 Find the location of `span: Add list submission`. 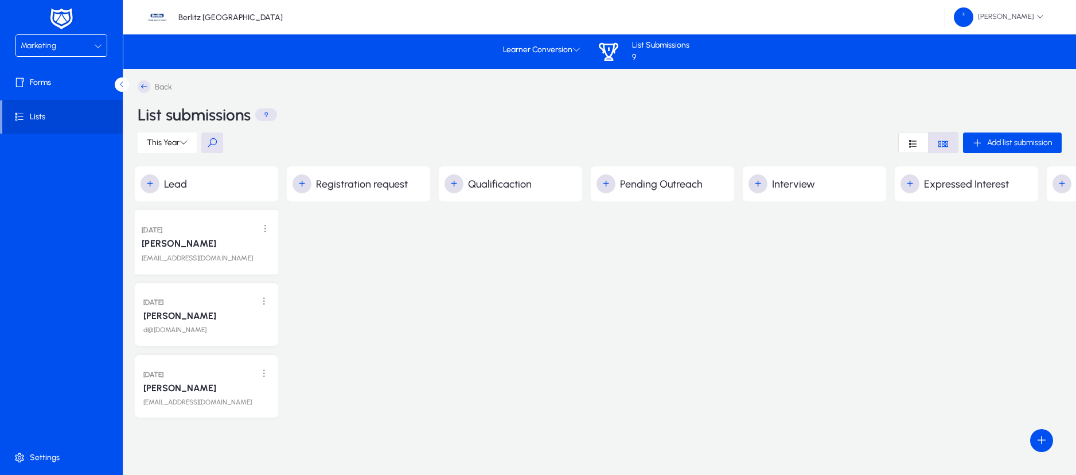

span: Add list submission is located at coordinates (1020, 142).